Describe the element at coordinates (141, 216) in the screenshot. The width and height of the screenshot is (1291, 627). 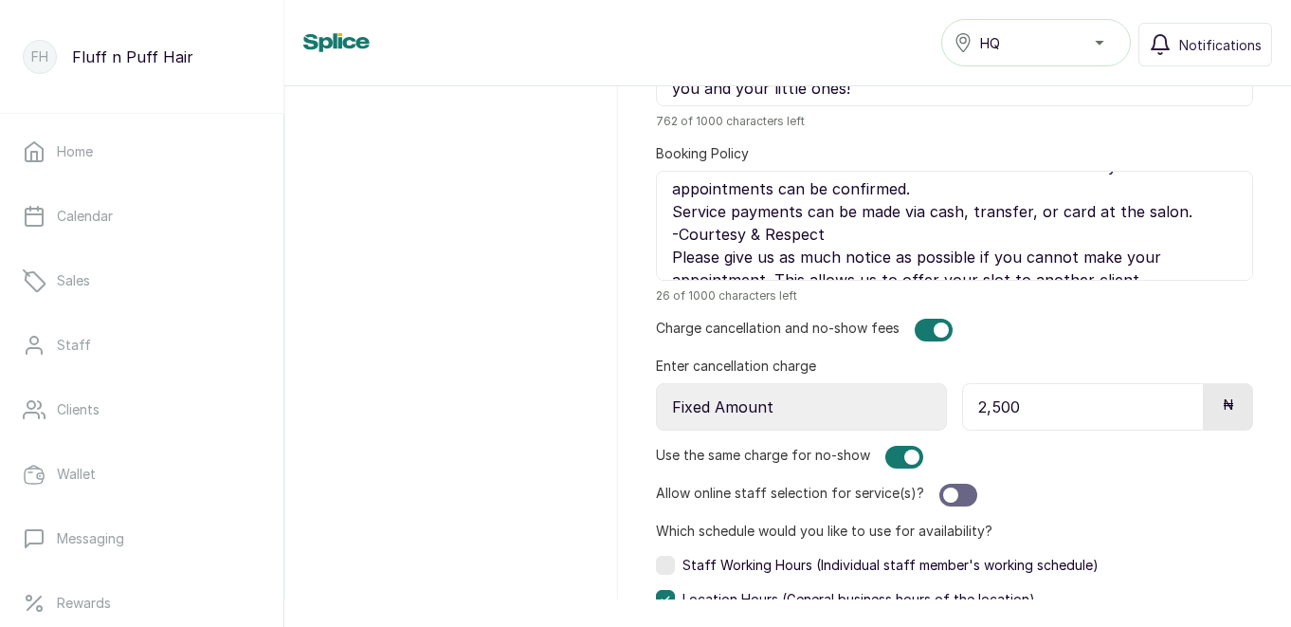
I see `a: Calendar` at that location.